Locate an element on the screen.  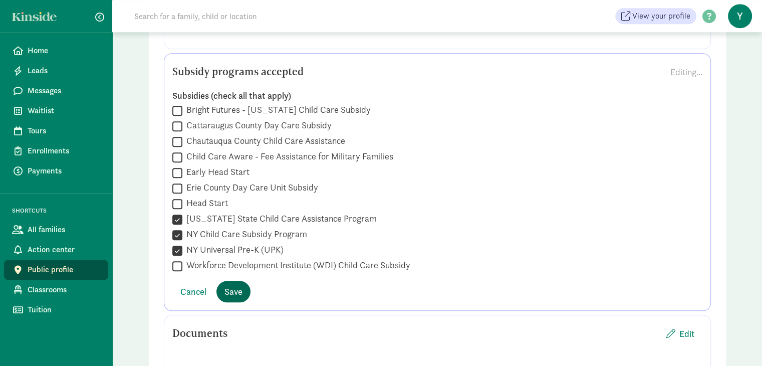
label: Head Start is located at coordinates (205, 203).